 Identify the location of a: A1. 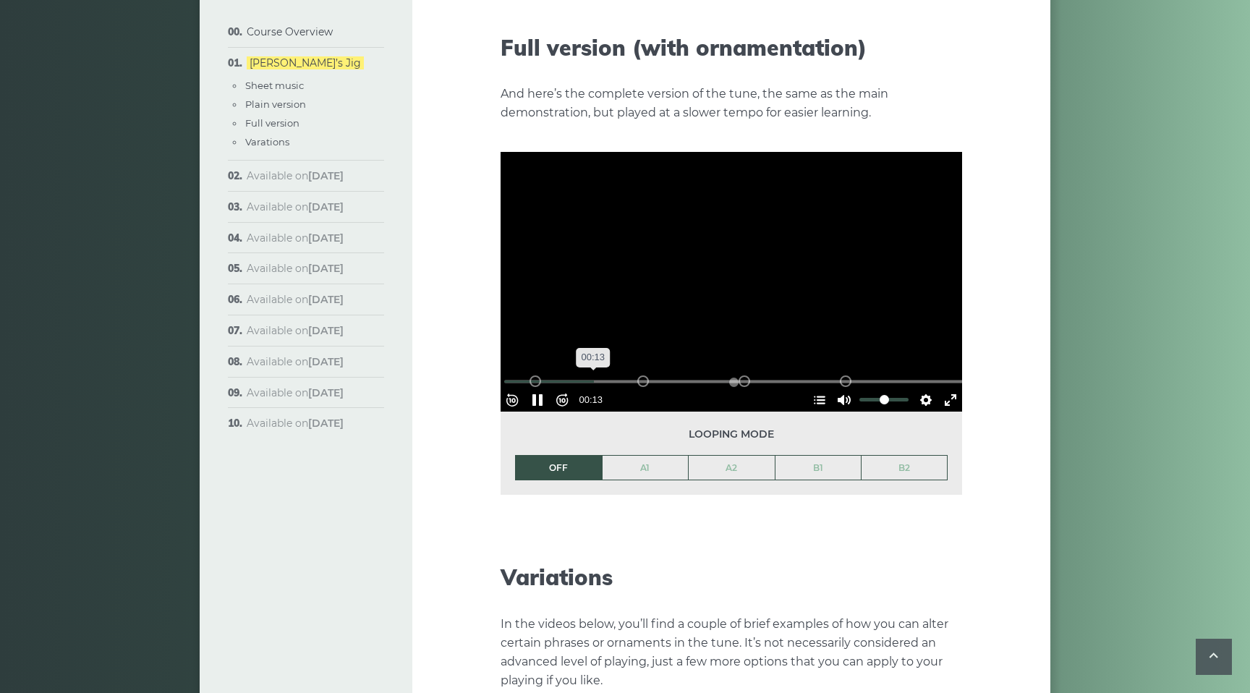
(645, 468).